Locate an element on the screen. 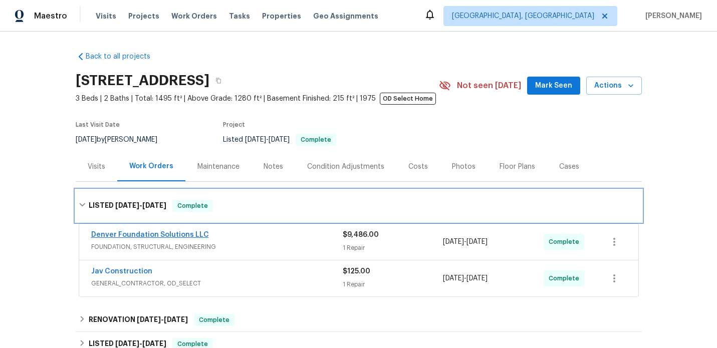 The height and width of the screenshot is (348, 717). a: Jav Construction is located at coordinates (122, 272).